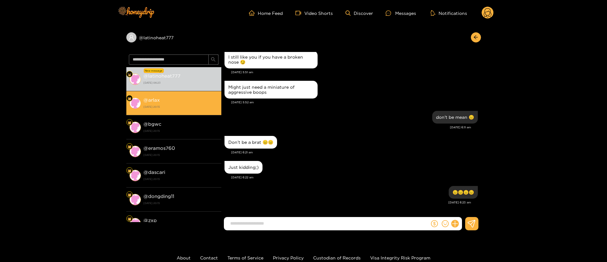 The width and height of the screenshot is (607, 262). I want to click on strong: @ bgwc, so click(152, 124).